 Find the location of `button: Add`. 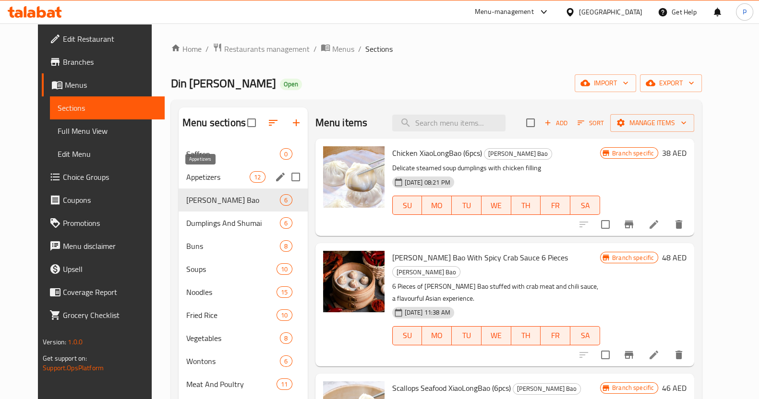

button: Add is located at coordinates (556, 123).